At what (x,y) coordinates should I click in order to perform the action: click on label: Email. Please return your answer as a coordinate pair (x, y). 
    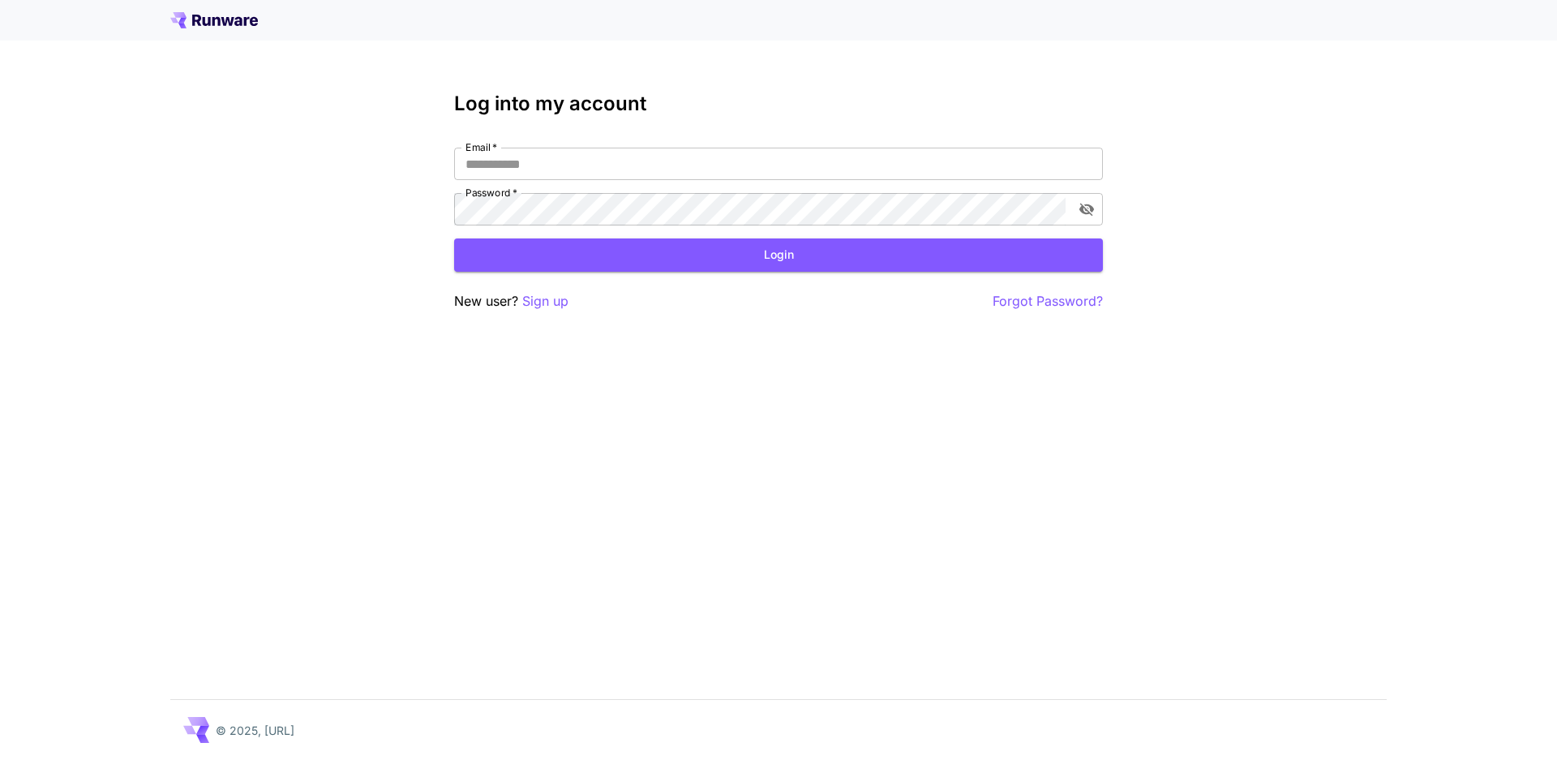
    Looking at the image, I should click on (481, 147).